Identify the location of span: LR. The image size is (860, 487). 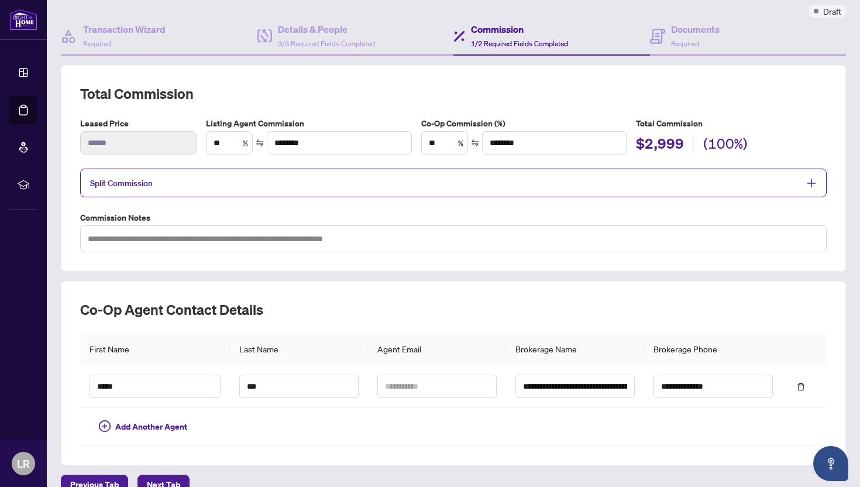
(23, 463).